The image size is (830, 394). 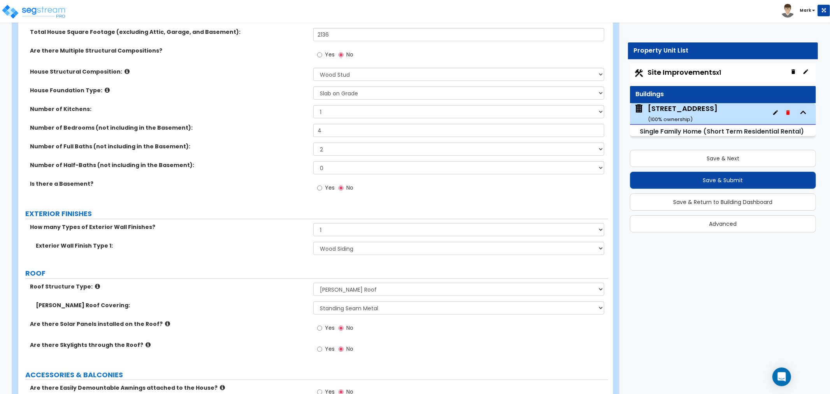 I want to click on label: Is there a Basement?, so click(x=168, y=184).